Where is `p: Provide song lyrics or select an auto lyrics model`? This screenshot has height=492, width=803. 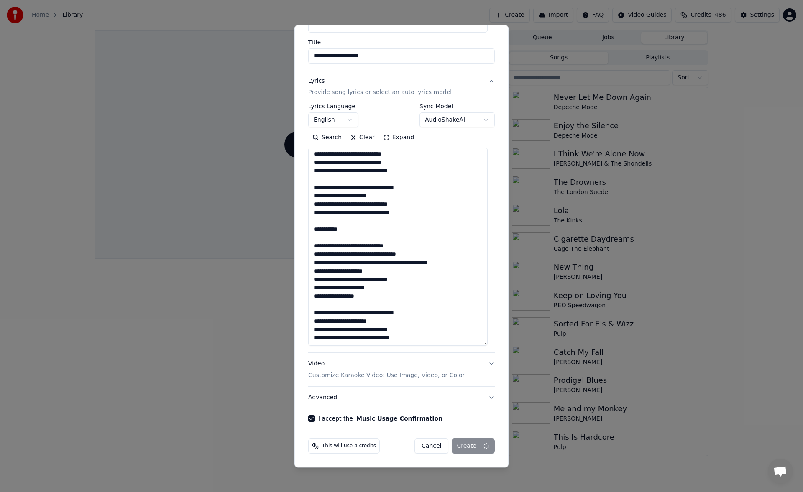
p: Provide song lyrics or select an auto lyrics model is located at coordinates (380, 93).